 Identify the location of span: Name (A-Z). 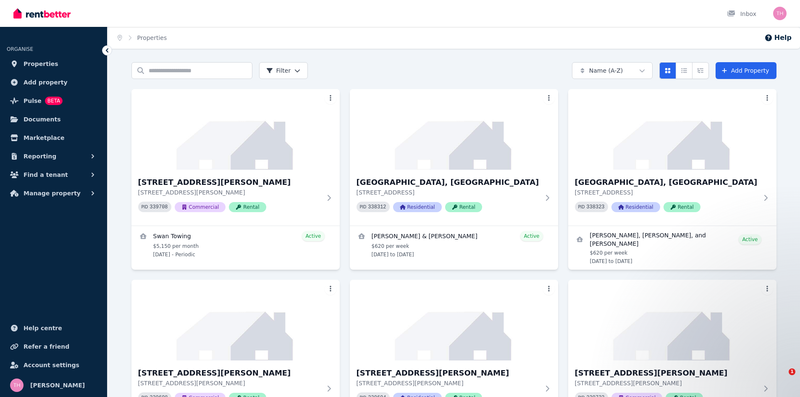
(606, 71).